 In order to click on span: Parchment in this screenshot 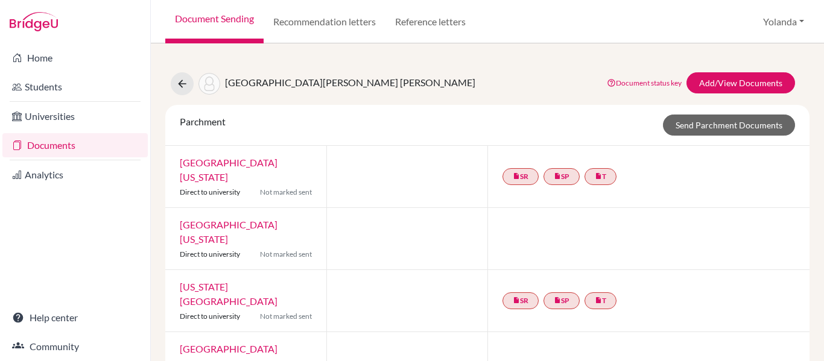, I will do `click(203, 121)`.